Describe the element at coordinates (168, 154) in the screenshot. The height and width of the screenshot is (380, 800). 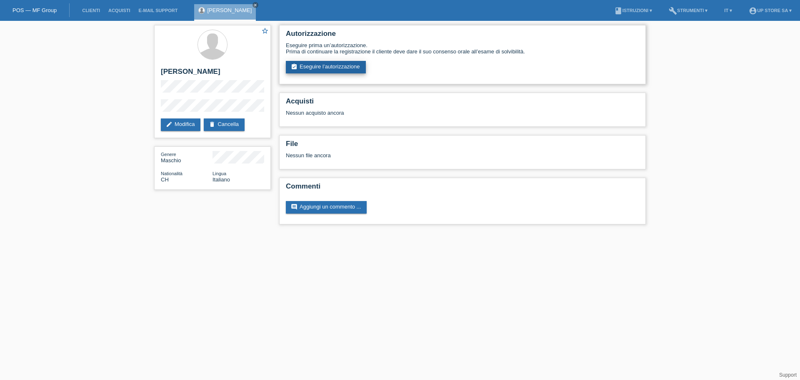
I see `span: Genere` at that location.